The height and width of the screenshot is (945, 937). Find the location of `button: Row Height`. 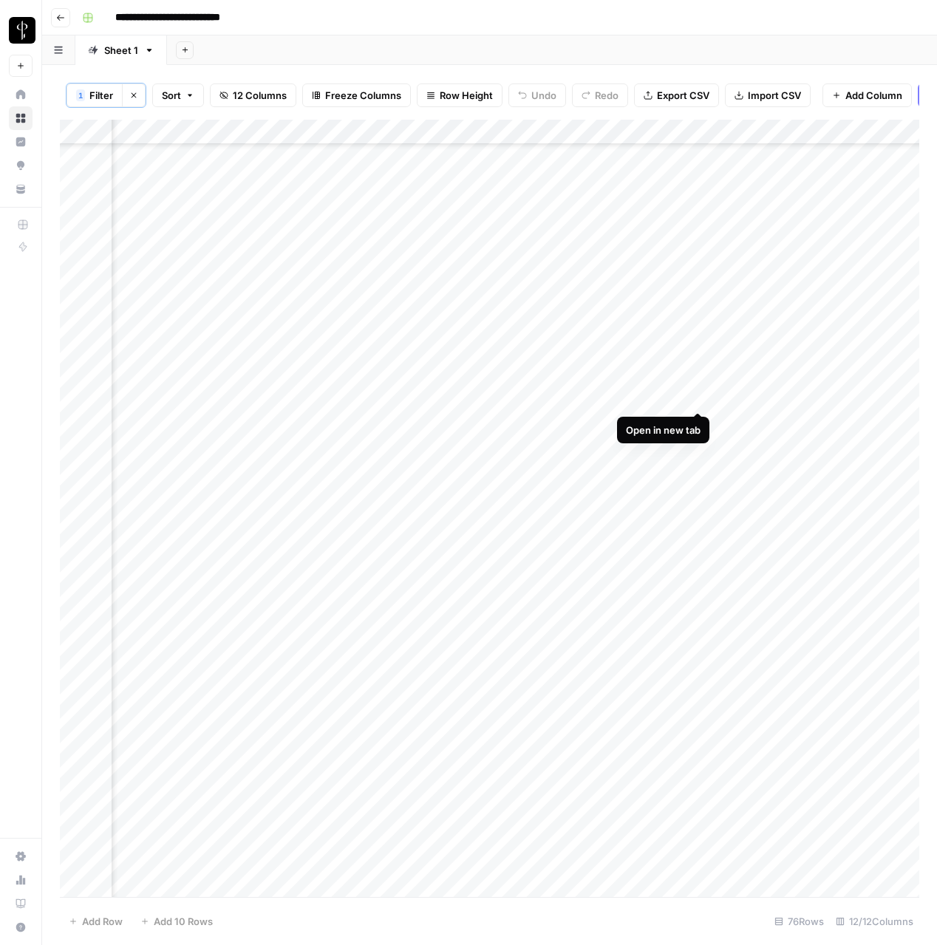

button: Row Height is located at coordinates (459, 95).